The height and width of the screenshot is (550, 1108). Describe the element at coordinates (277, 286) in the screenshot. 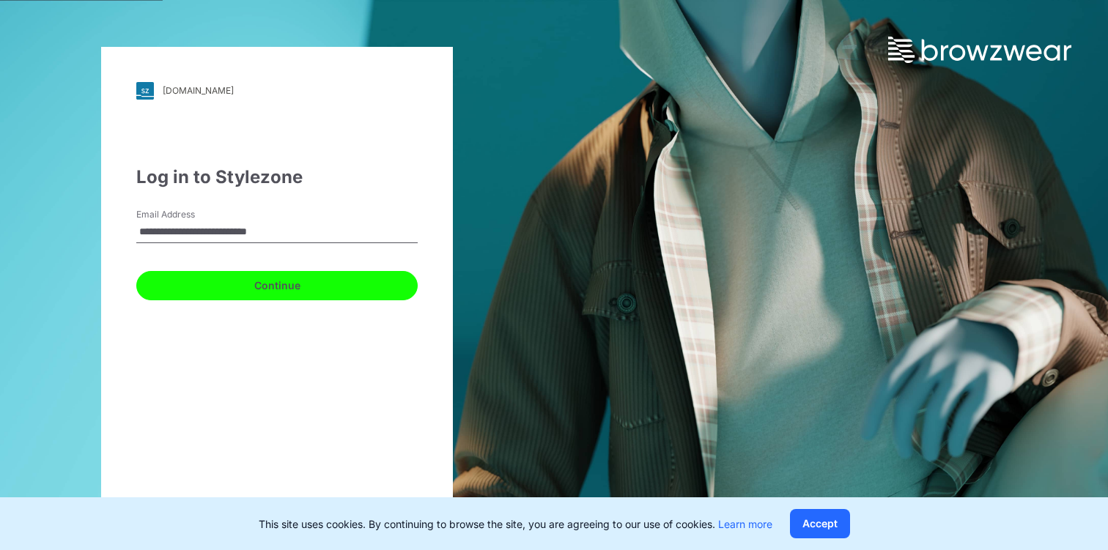

I see `button: Continue` at that location.